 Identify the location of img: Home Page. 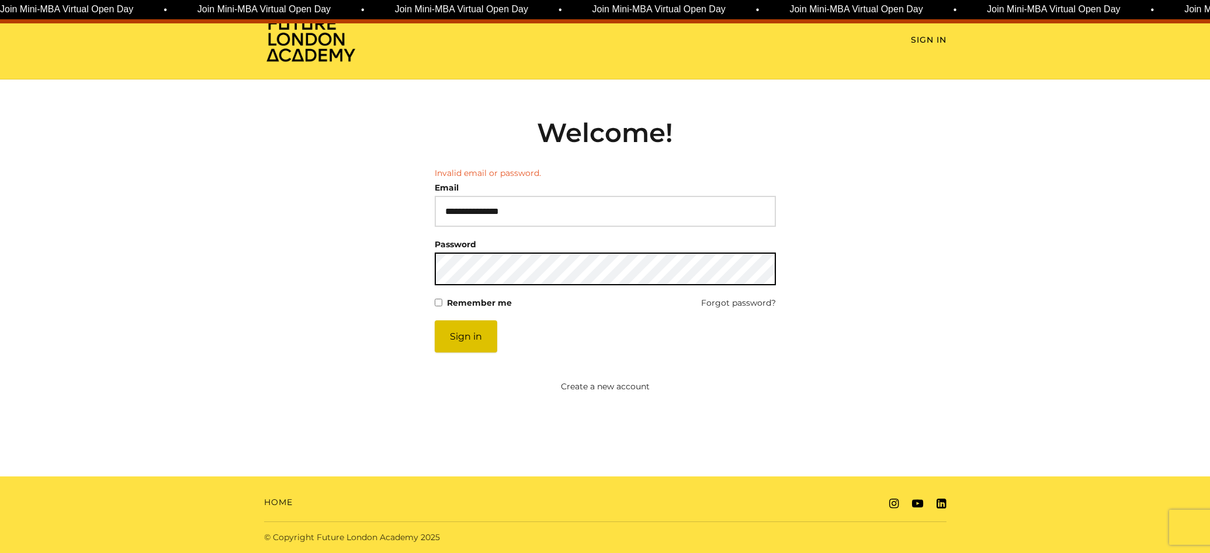
(311, 39).